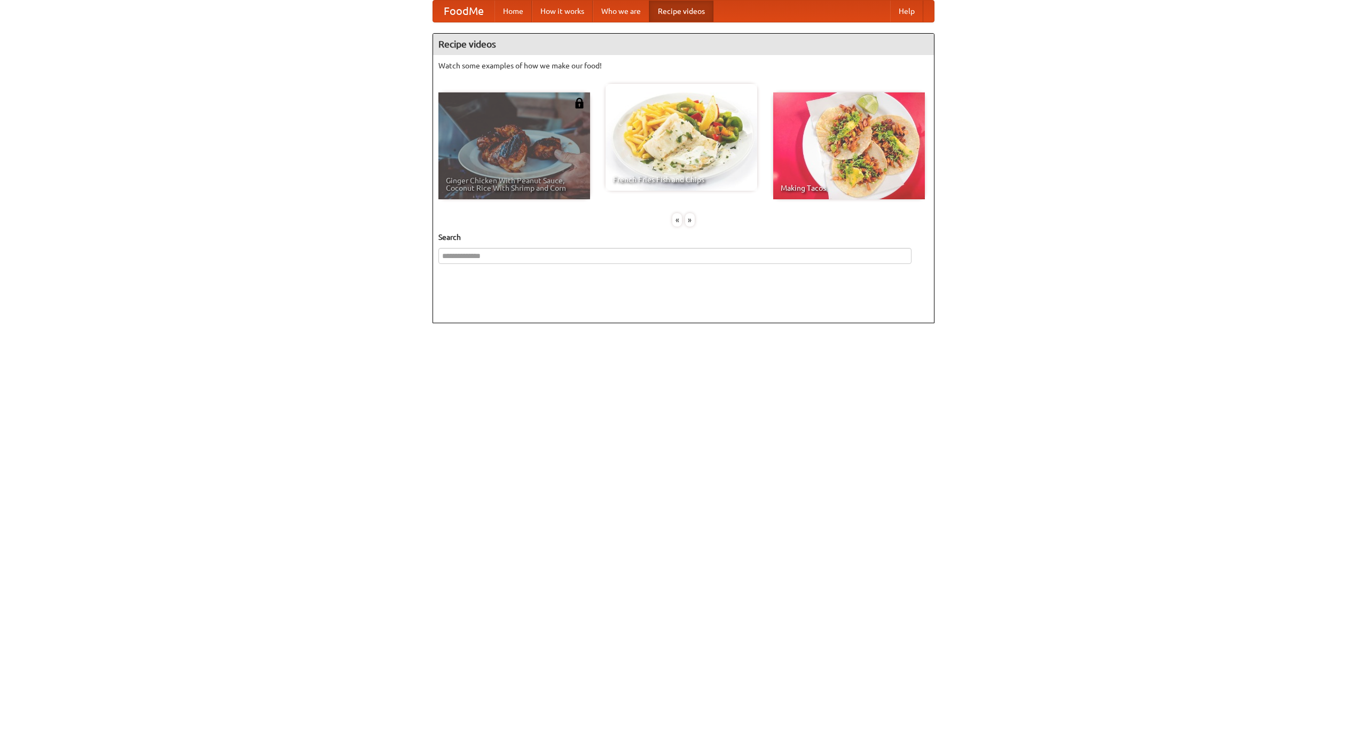  Describe the element at coordinates (684, 237) in the screenshot. I see `h5: Search` at that location.